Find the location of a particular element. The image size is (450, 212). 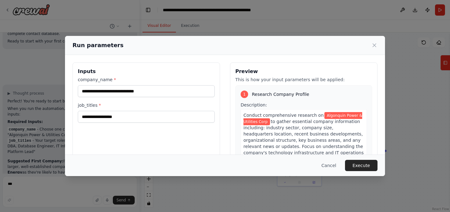

h2: Run parameters is located at coordinates (98, 45).